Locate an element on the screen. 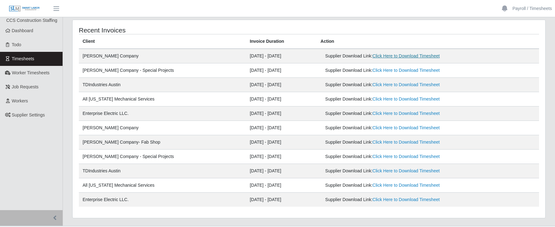 The image size is (555, 227). span: CCS Construction Staffing is located at coordinates (32, 20).